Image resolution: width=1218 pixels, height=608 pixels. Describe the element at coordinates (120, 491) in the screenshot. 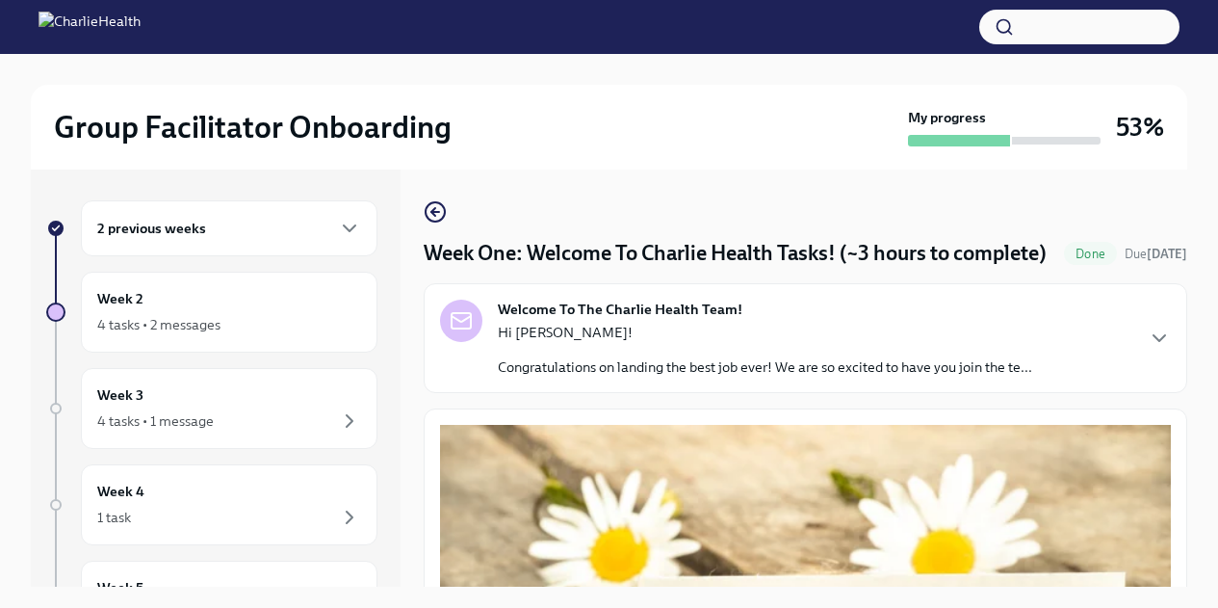

I see `h6: Week 4` at that location.